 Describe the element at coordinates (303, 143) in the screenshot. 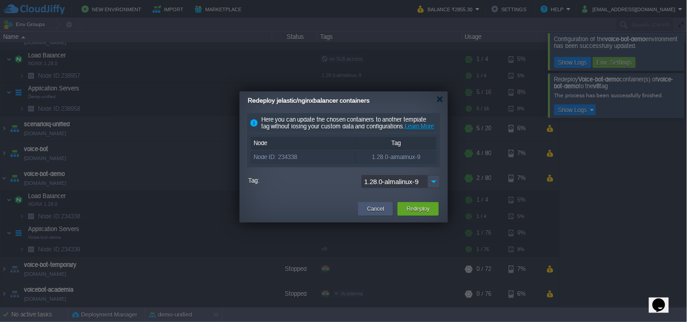

I see `div: Node` at that location.